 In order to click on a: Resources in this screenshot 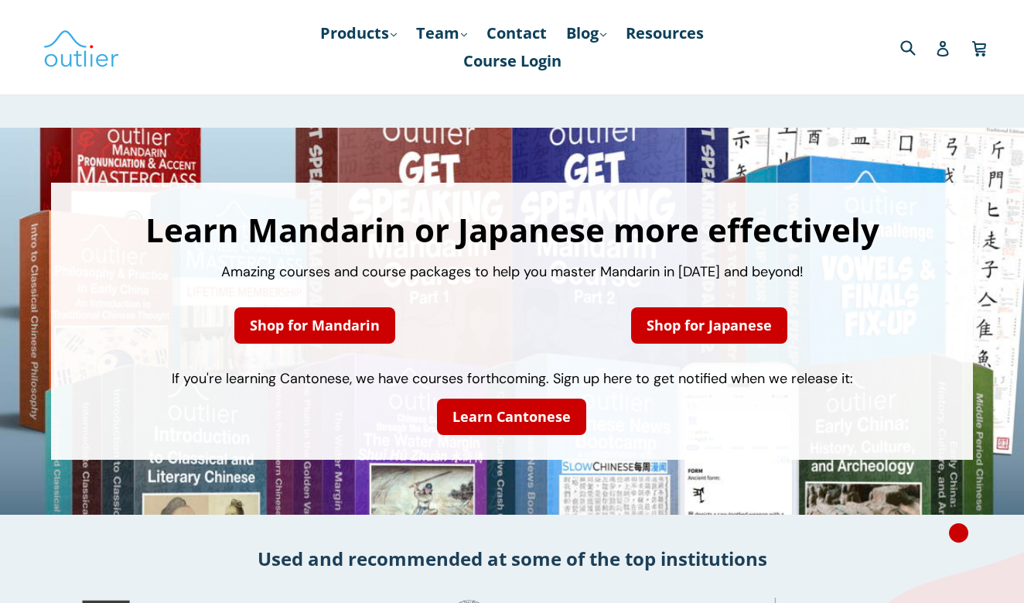, I will do `click(664, 33)`.